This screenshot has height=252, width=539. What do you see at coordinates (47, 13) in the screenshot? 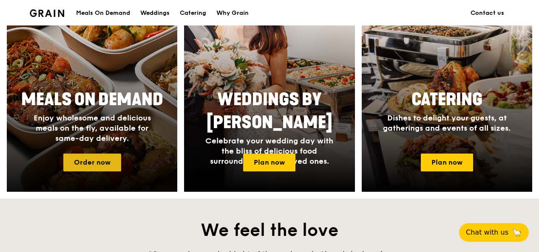
I see `img: Grain` at bounding box center [47, 13].